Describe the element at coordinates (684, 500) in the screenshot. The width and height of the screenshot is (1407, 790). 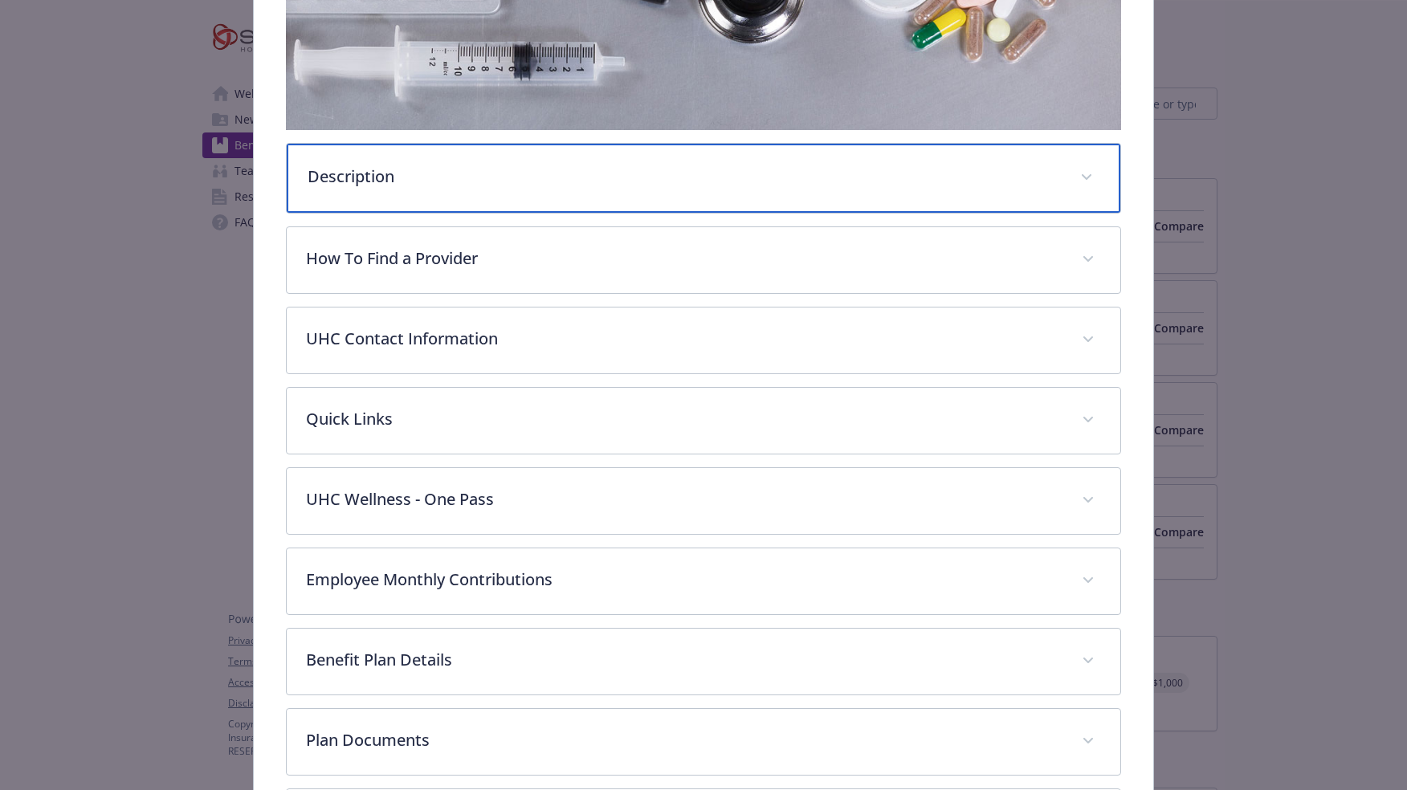
I see `p: UHC Wellness - One Pass` at that location.